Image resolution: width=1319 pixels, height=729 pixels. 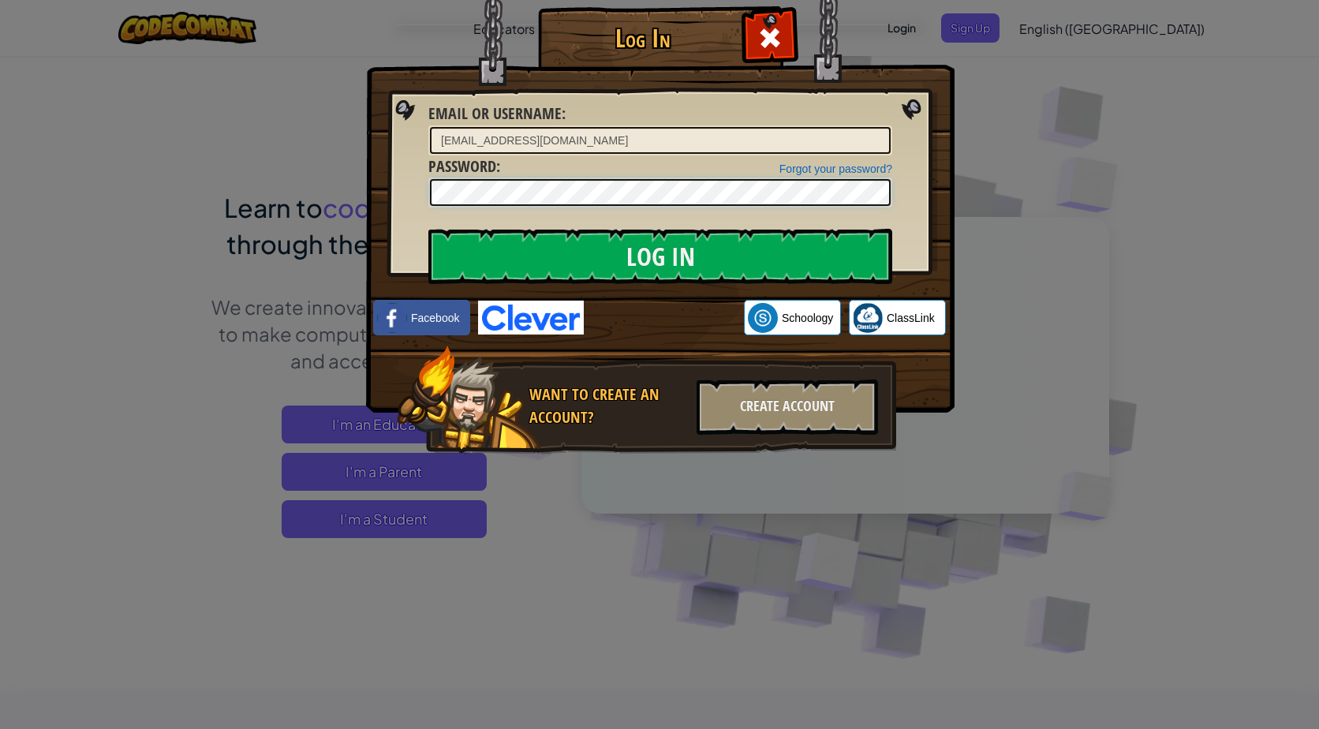 I want to click on a: Forgot your password?, so click(x=836, y=169).